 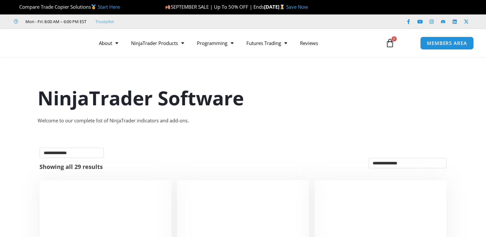 I want to click on a: 0, so click(x=390, y=43).